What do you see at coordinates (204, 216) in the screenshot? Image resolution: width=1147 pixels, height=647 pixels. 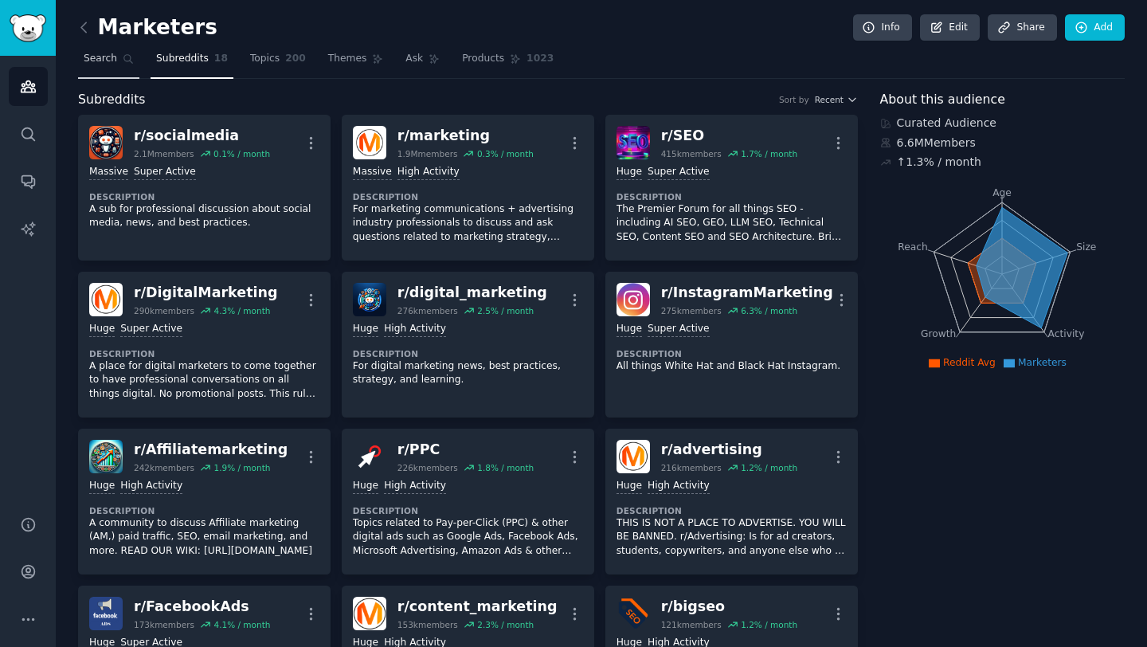 I see `p: A sub for professional discussion about social media, news, and best practices.` at bounding box center [204, 216].